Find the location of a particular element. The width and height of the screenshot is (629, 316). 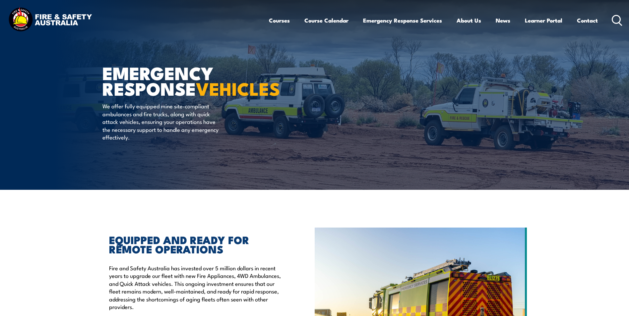

a: About Us is located at coordinates (469, 20).